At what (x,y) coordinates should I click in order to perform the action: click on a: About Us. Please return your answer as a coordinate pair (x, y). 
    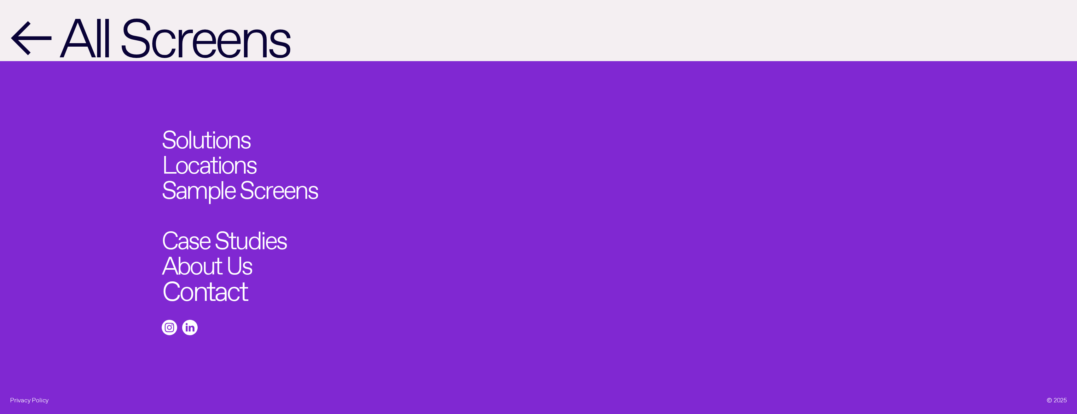
    Looking at the image, I should click on (207, 262).